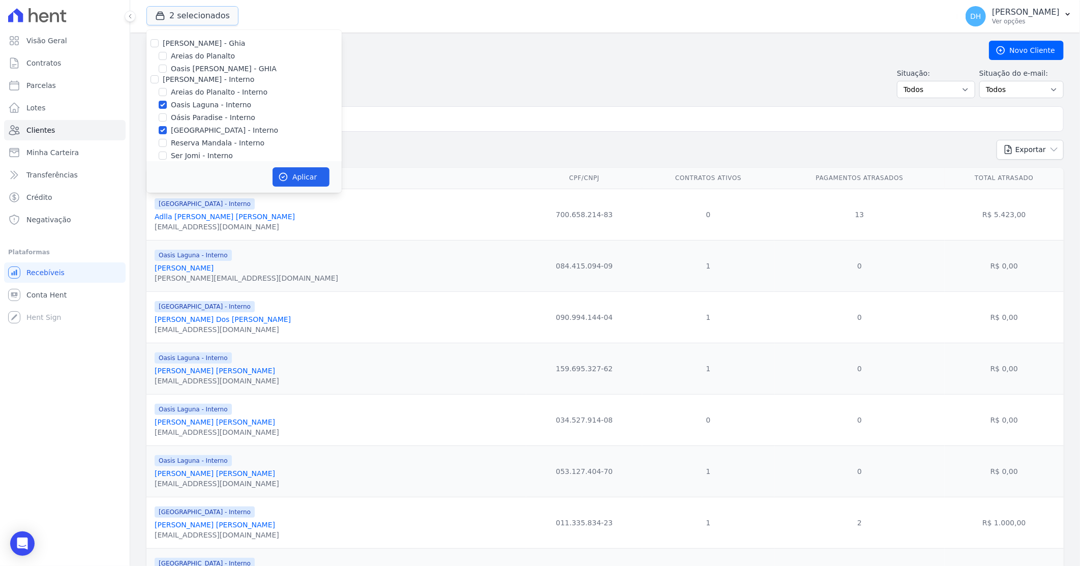 This screenshot has width=1080, height=566. Describe the element at coordinates (709, 178) in the screenshot. I see `th: Contratos Ativos` at that location.